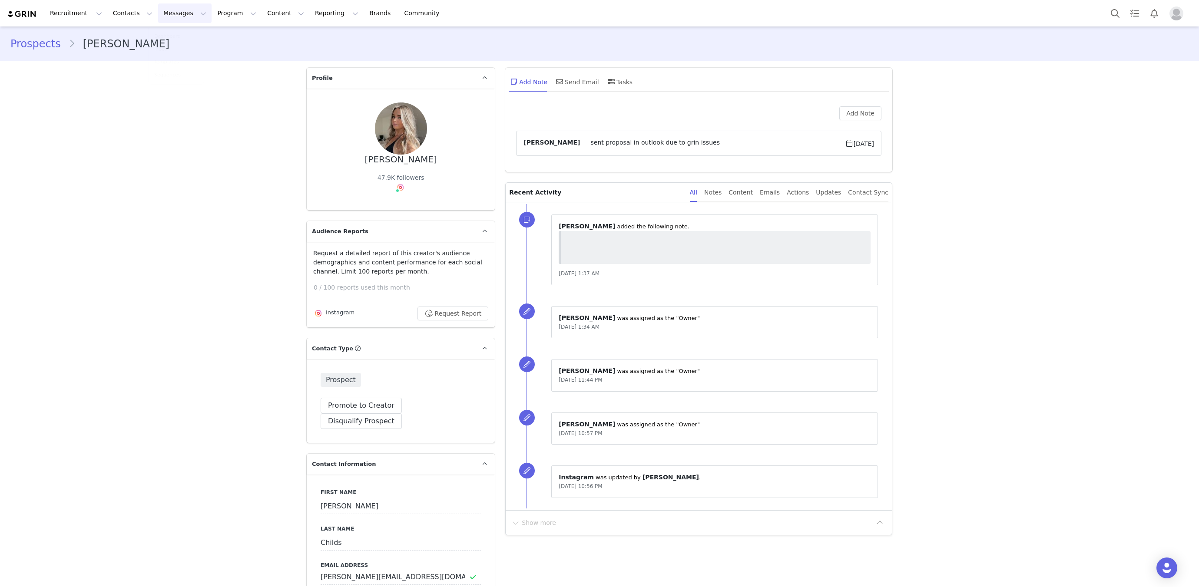 Image resolution: width=1199 pixels, height=587 pixels. What do you see at coordinates (1115, 13) in the screenshot?
I see `button: Search` at bounding box center [1115, 13].